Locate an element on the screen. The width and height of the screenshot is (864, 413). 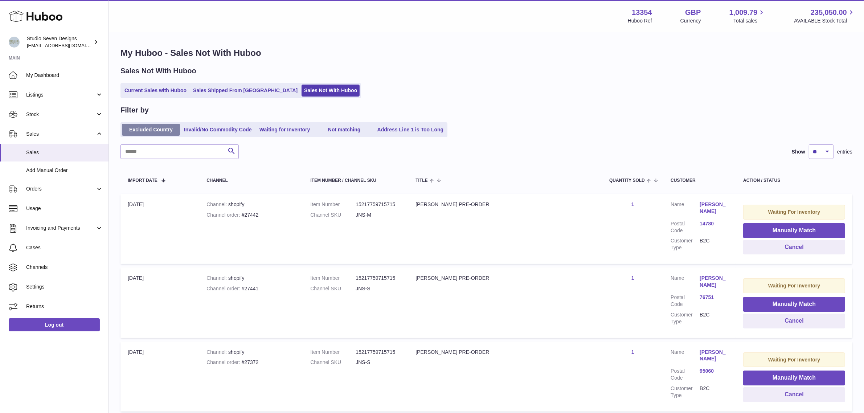
a: Current Sales with Huboo is located at coordinates (155, 90).